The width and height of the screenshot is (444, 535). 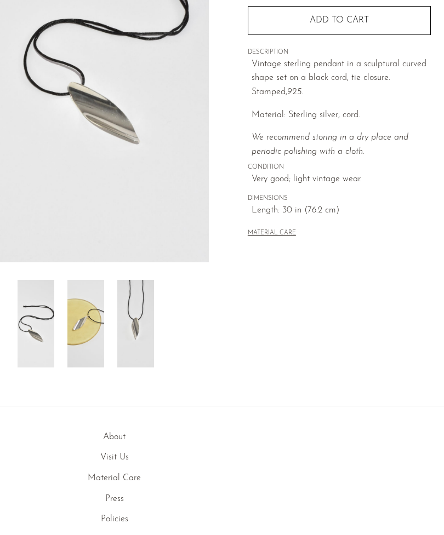 What do you see at coordinates (341, 180) in the screenshot?
I see `span: Very good; light vintage wear.` at bounding box center [341, 180].